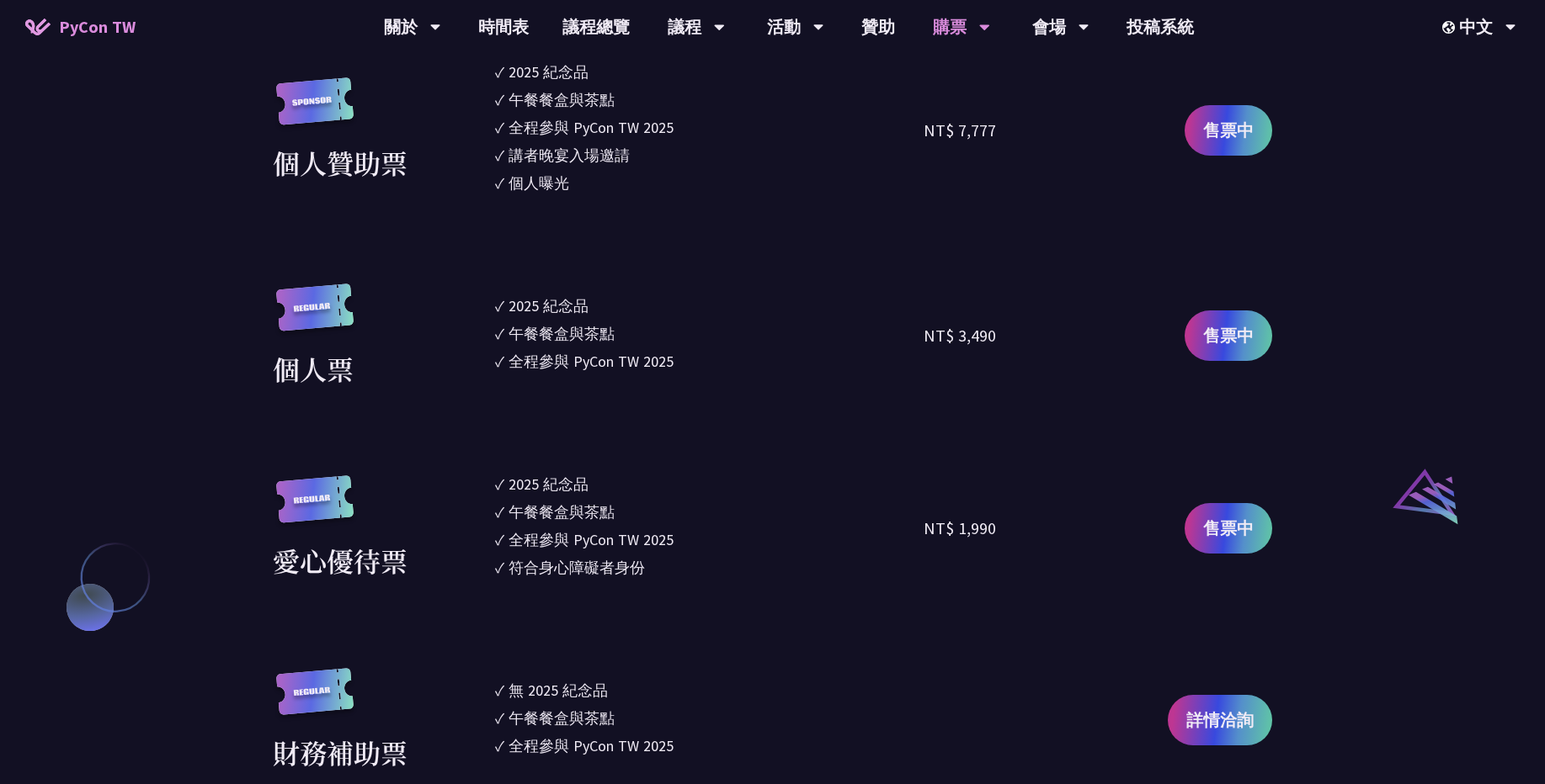  I want to click on div: NT$ 7,777, so click(960, 131).